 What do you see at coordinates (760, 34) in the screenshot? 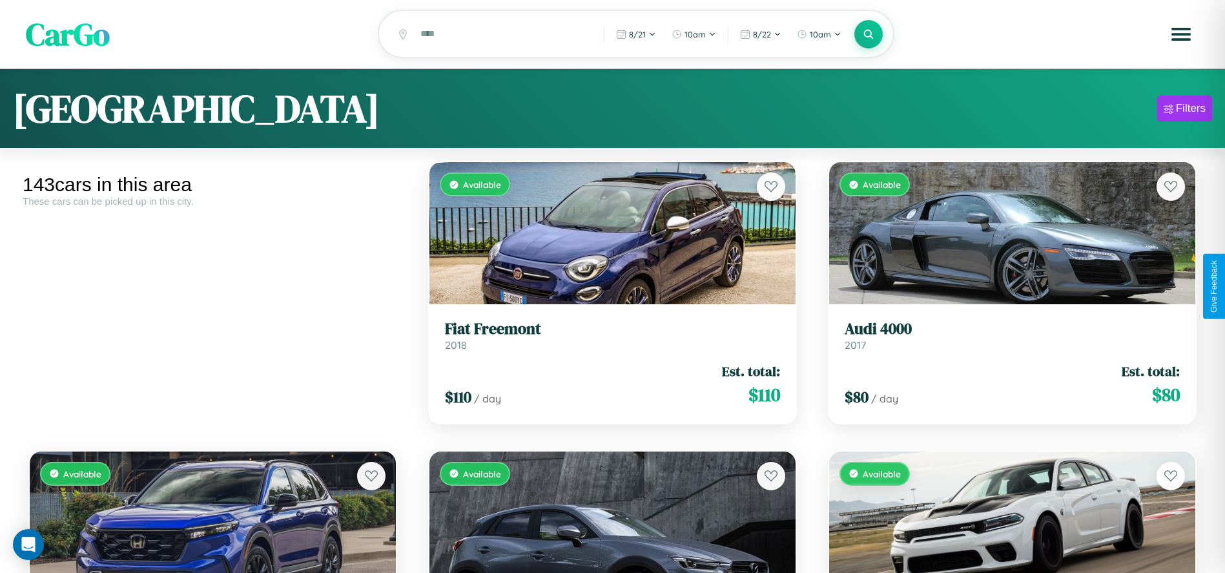
I see `button: 8/22` at bounding box center [760, 34].